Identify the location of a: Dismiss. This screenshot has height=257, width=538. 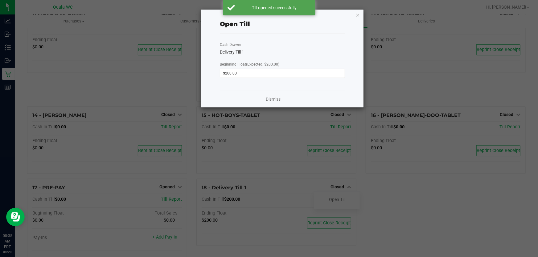
(273, 99).